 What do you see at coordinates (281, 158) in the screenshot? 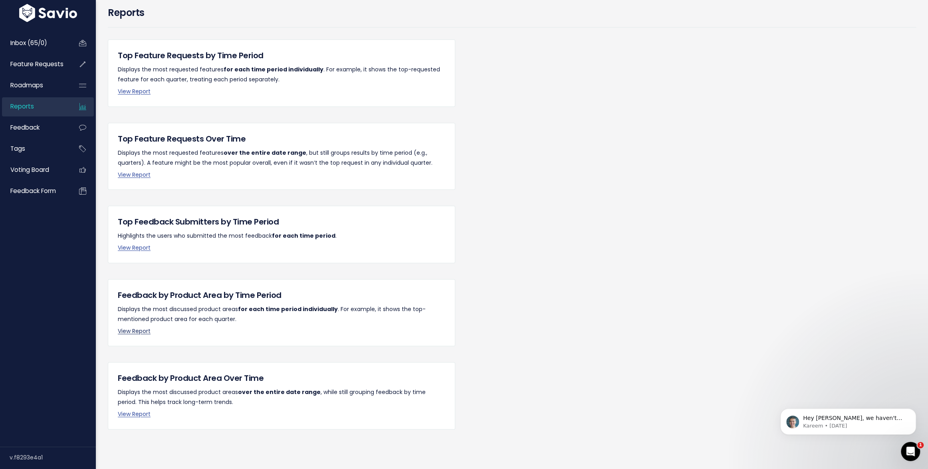
I see `p: Displays the most requested features , but still groups results by time period (e.g., quarters). ...` at bounding box center [281, 158].